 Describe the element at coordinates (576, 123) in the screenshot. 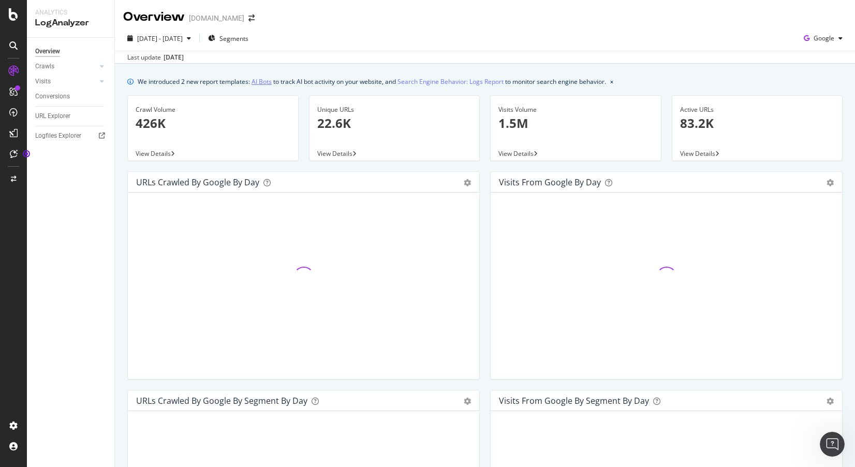

I see `p: 1.5M` at that location.